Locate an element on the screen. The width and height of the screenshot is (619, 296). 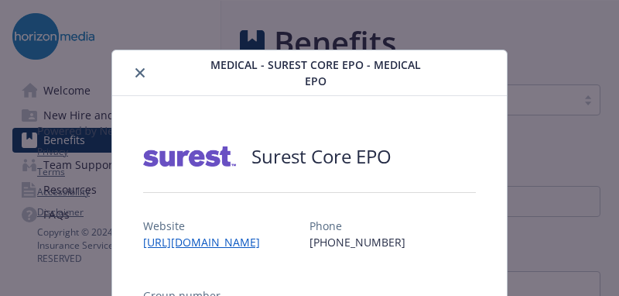
img: Surest is located at coordinates (190, 156).